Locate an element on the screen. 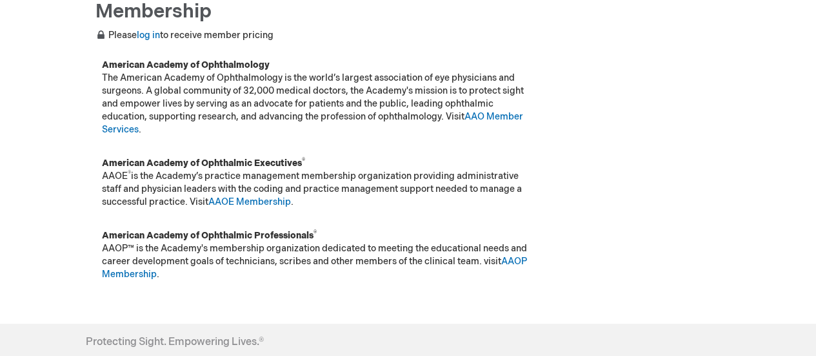  h4: Protecting Sight. Empowering Lives.® is located at coordinates (175, 342).